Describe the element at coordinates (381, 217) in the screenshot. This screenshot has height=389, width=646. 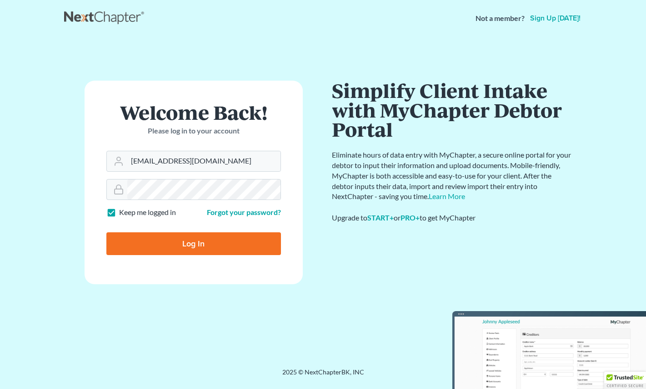
I see `a: START+` at that location.